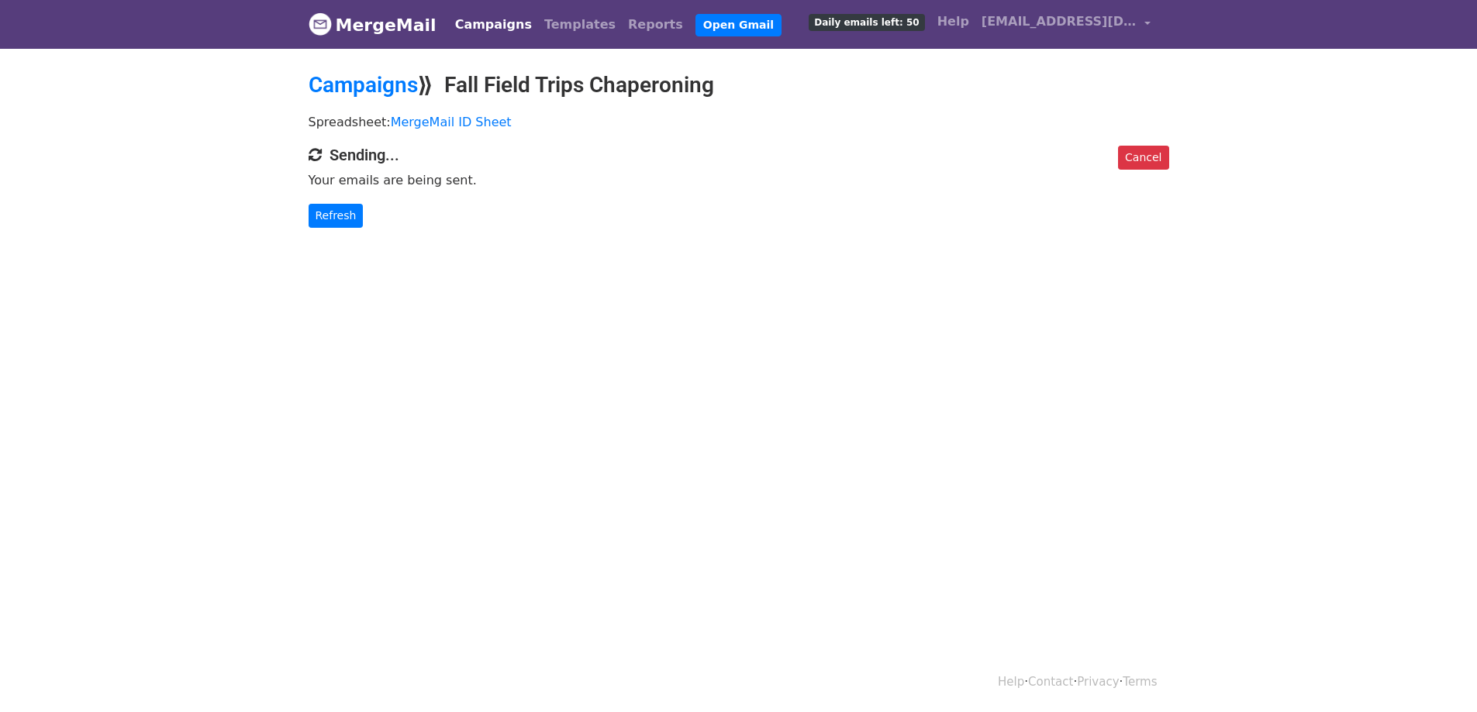 The image size is (1477, 712). I want to click on a: Templates, so click(580, 25).